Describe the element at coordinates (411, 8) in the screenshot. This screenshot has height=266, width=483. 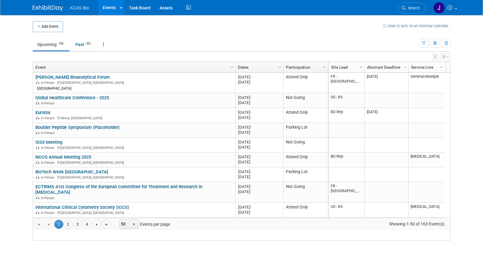
I see `a: Search` at that location.